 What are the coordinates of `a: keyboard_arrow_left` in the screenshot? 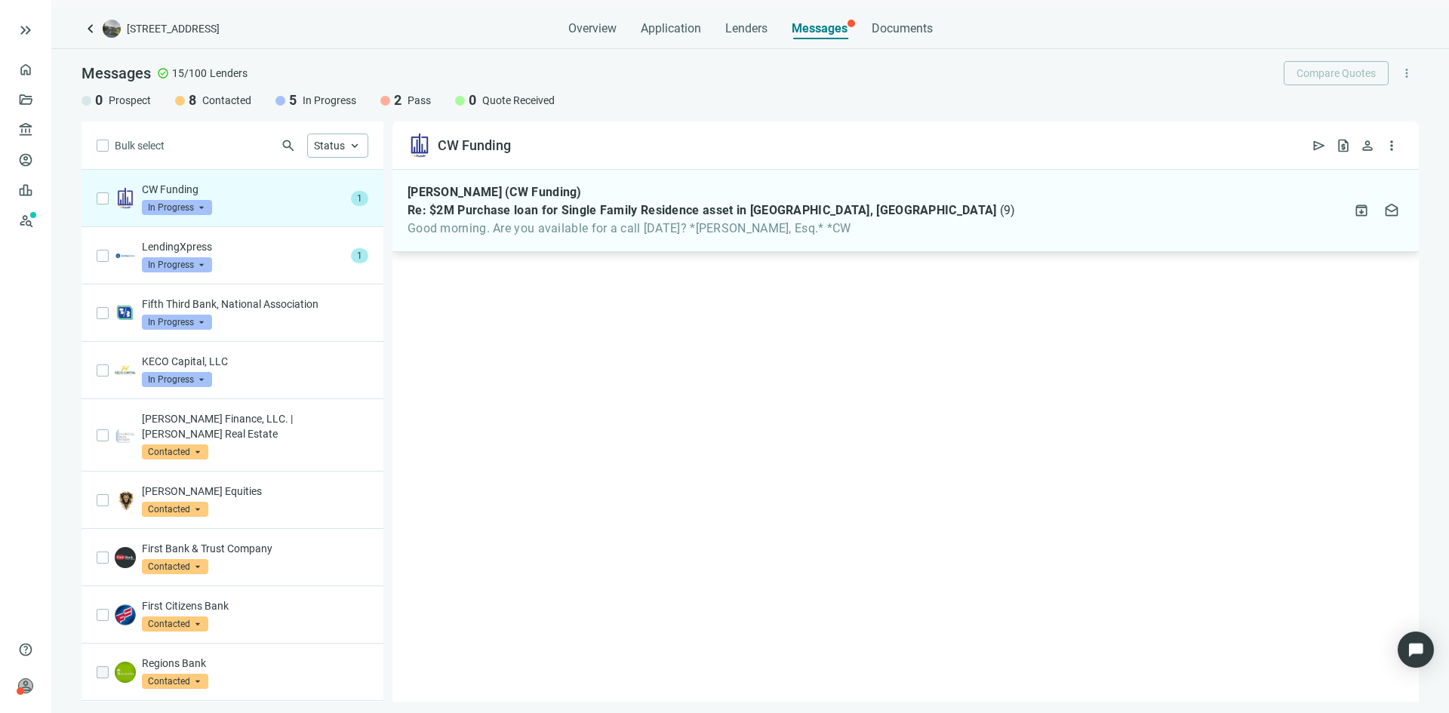 It's located at (91, 29).